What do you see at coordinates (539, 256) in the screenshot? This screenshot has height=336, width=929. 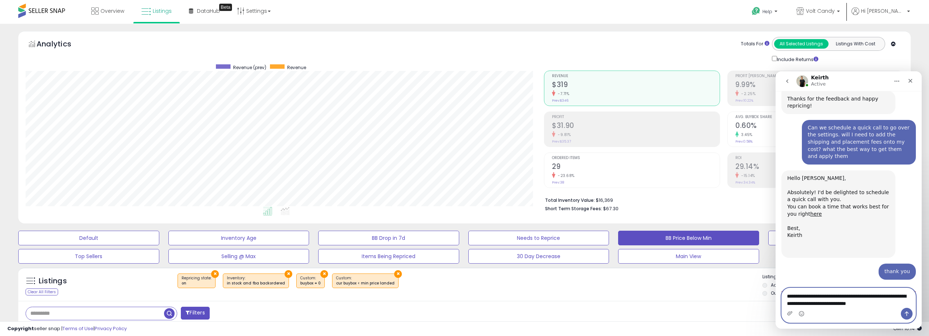 I see `button: 30 Day Decrease` at bounding box center [539, 256].